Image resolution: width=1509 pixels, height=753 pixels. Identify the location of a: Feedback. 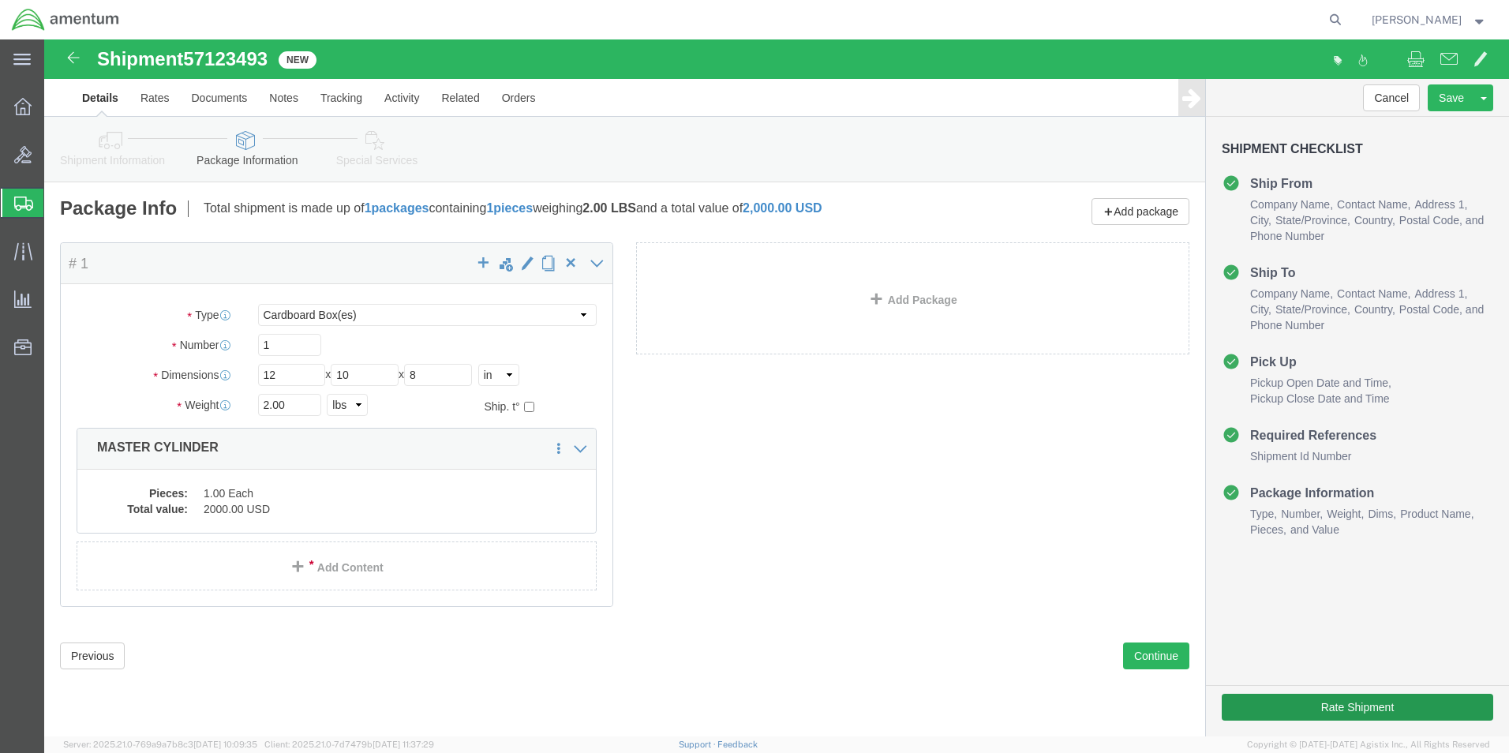
(737, 744).